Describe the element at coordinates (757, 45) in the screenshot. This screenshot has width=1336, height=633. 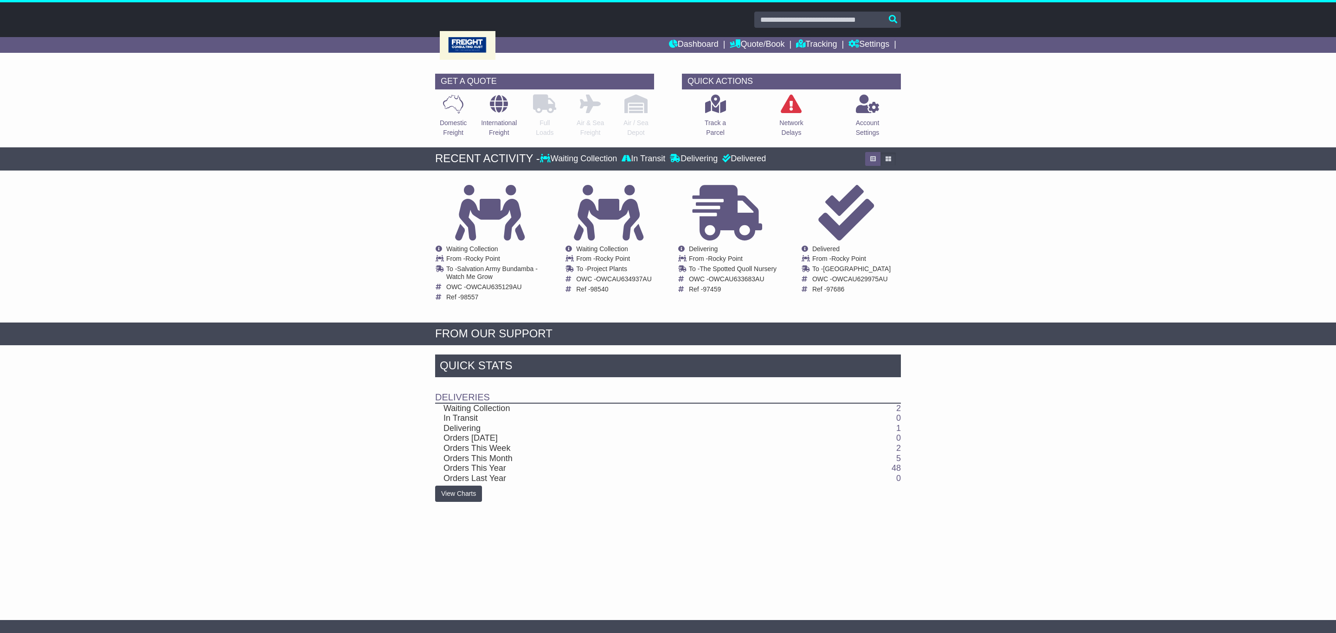
I see `a: Quote/Book` at that location.